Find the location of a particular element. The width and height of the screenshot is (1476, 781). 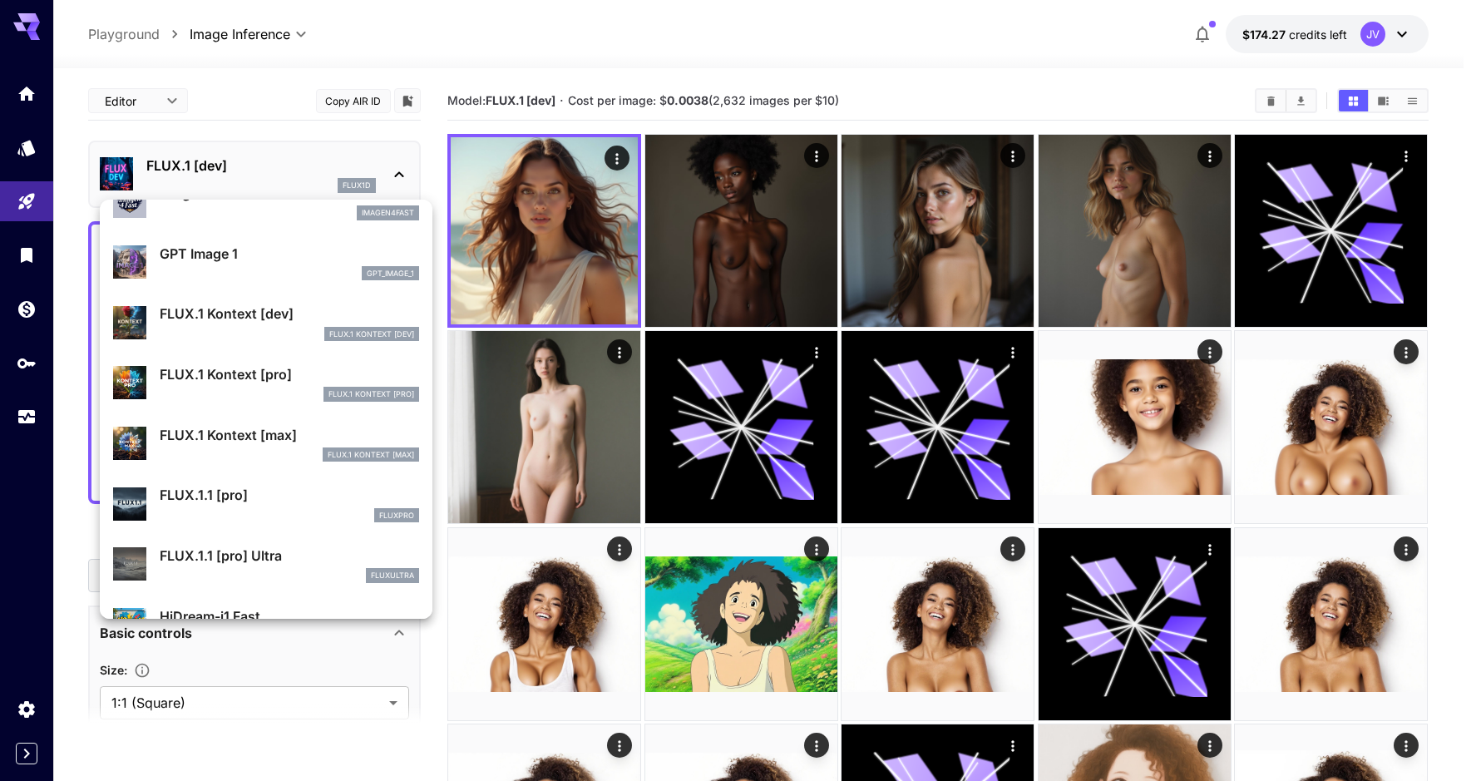

p: FLUX.1.1 [pro] is located at coordinates (289, 495).